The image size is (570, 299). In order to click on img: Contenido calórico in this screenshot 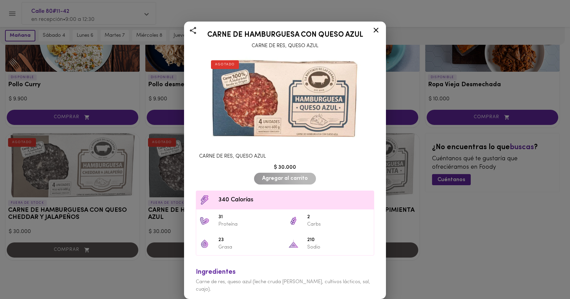, I will do `click(205, 200)`.